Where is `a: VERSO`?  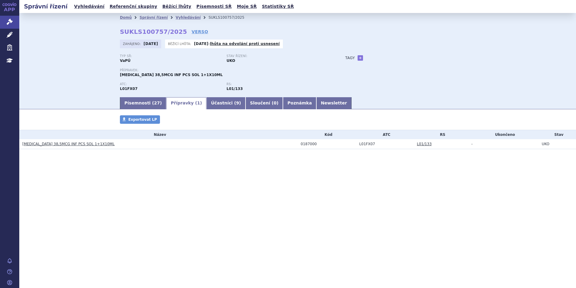 a: VERSO is located at coordinates (200, 32).